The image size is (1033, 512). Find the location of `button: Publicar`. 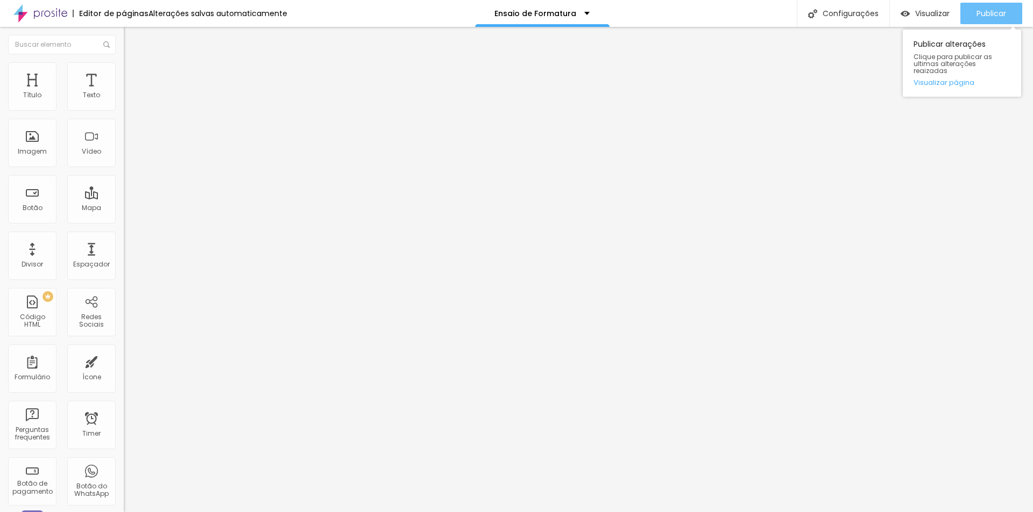

button: Publicar is located at coordinates (991, 13).